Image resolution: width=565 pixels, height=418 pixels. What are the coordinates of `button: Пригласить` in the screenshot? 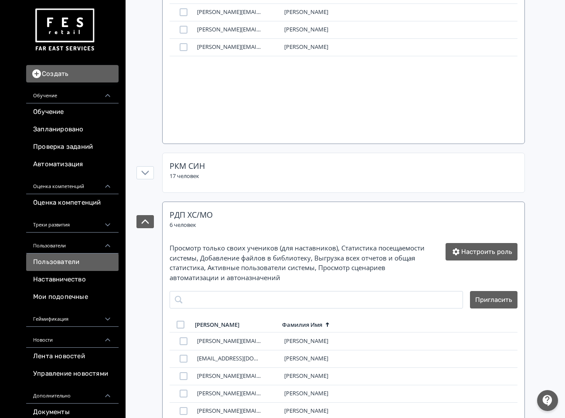 It's located at (493, 299).